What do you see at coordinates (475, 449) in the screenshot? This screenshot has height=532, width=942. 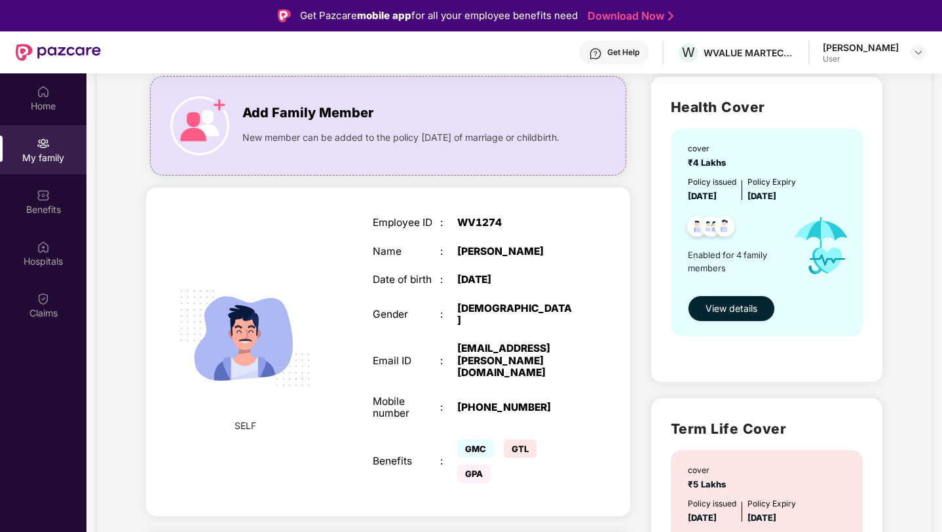 I see `span: GMC` at bounding box center [475, 449].